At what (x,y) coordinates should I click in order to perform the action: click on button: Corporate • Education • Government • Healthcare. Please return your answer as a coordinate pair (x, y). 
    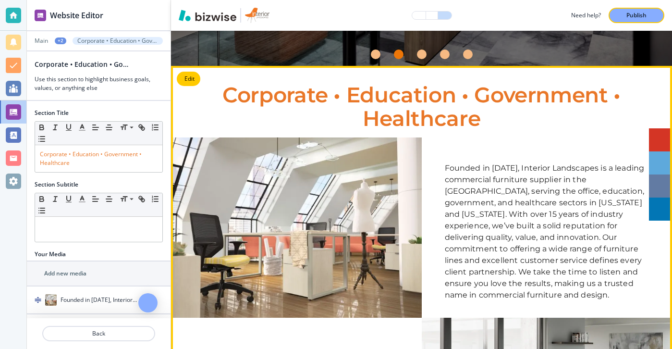
    Looking at the image, I should click on (118, 41).